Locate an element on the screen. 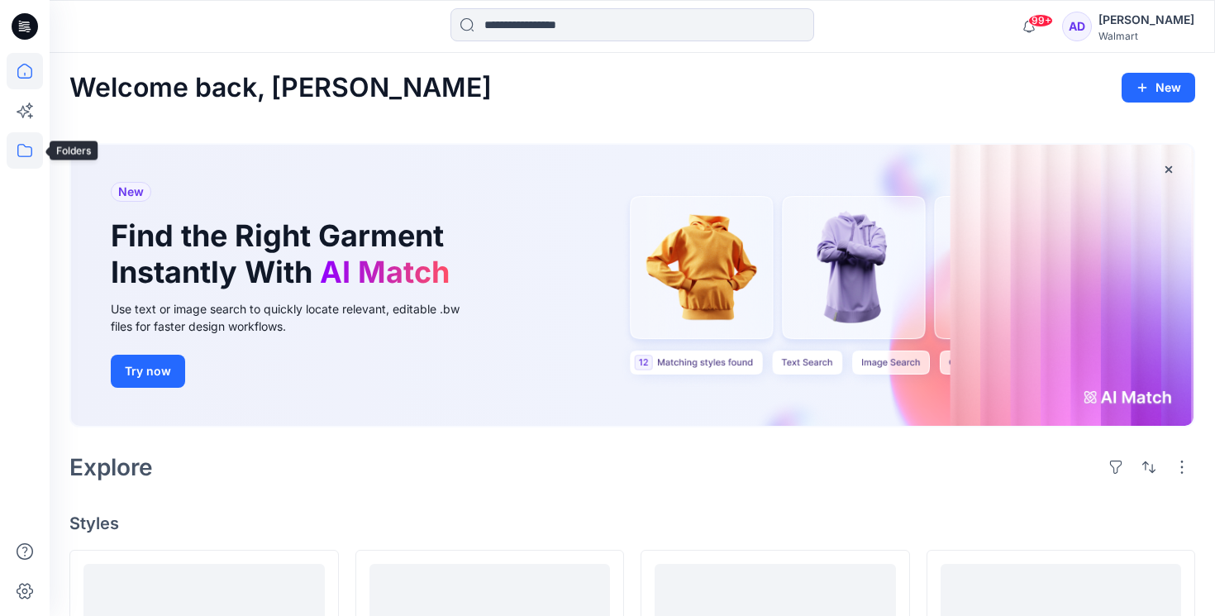  div: AD is located at coordinates (1077, 26).